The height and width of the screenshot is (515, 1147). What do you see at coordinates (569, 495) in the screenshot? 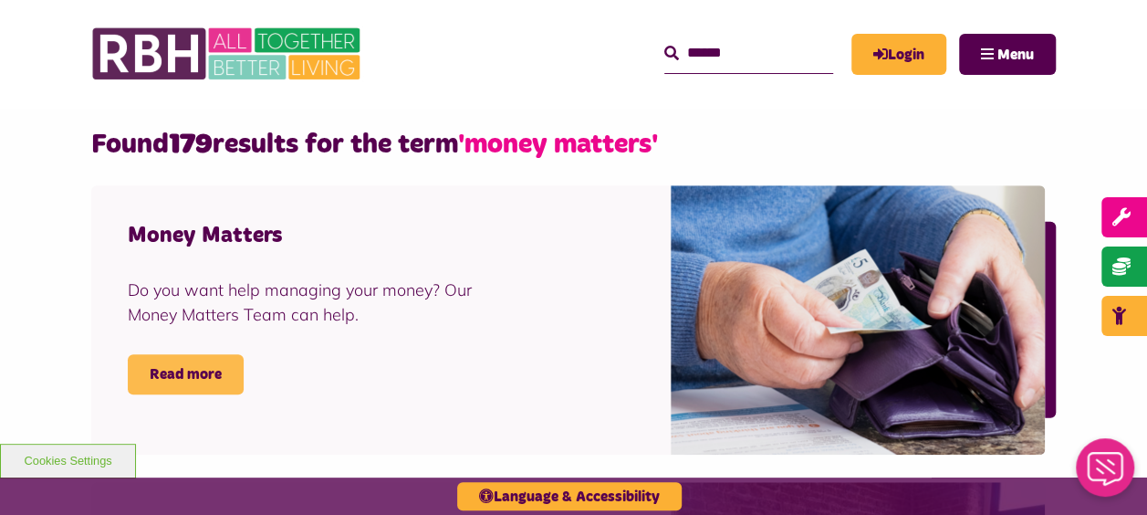
I see `button: Language & Accessibility` at bounding box center [569, 495].